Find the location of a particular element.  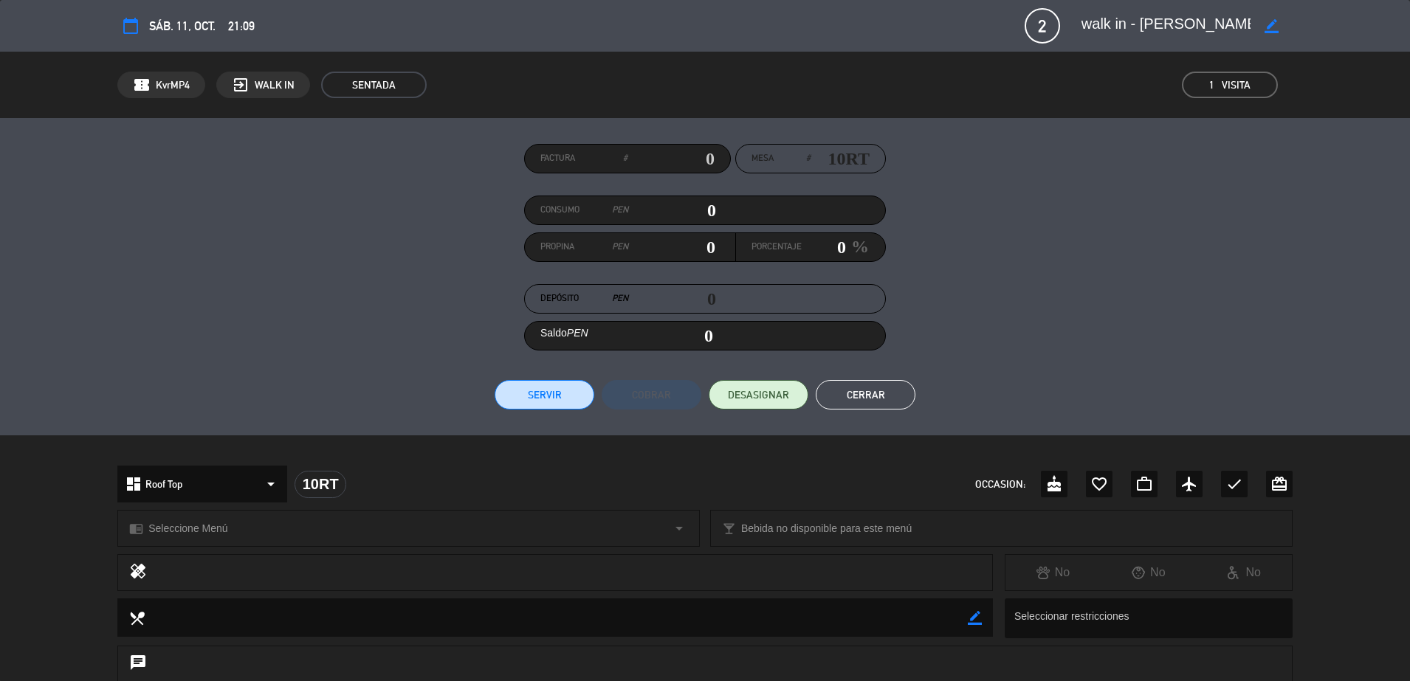

i: calendar_today is located at coordinates (131, 26).